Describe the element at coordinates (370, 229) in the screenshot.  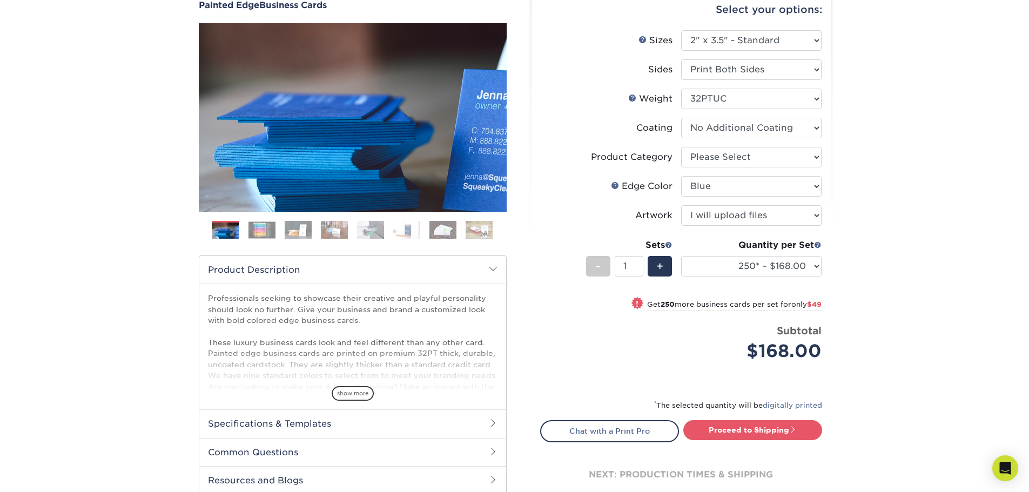
I see `img: Business Cards 05` at that location.